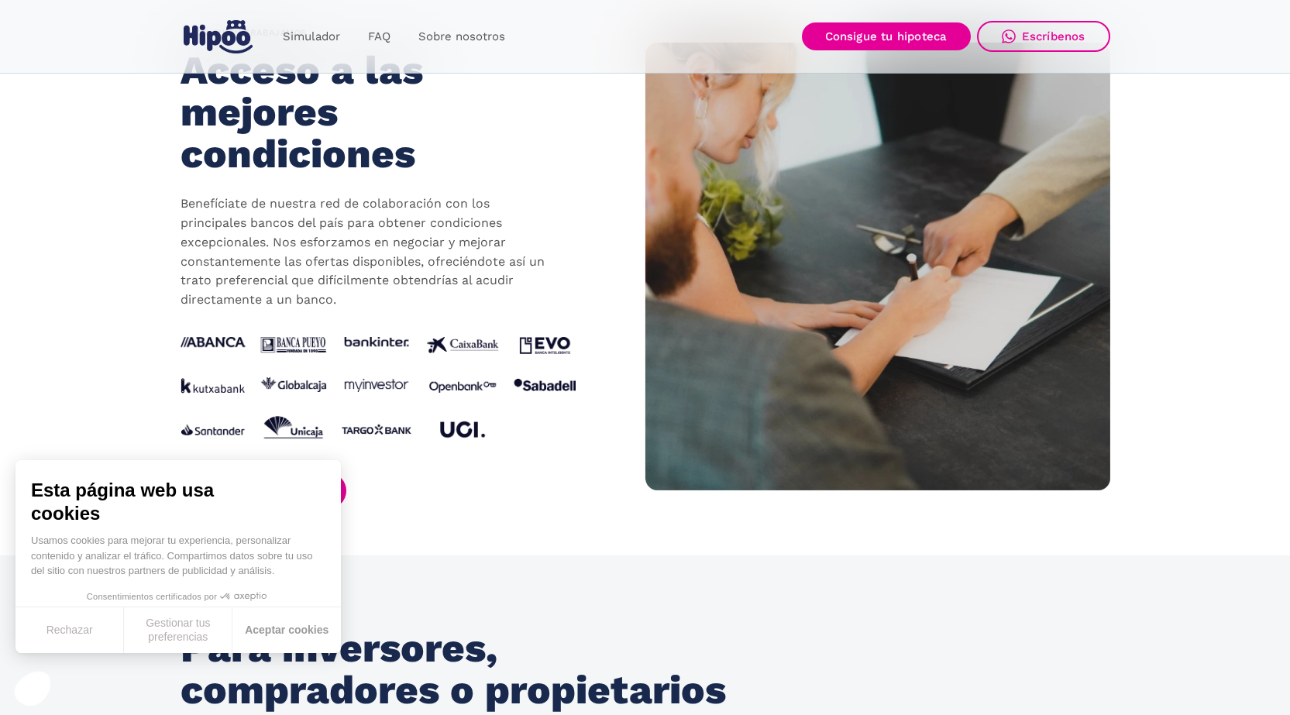  Describe the element at coordinates (1044, 36) in the screenshot. I see `a: Escríbenos` at that location.